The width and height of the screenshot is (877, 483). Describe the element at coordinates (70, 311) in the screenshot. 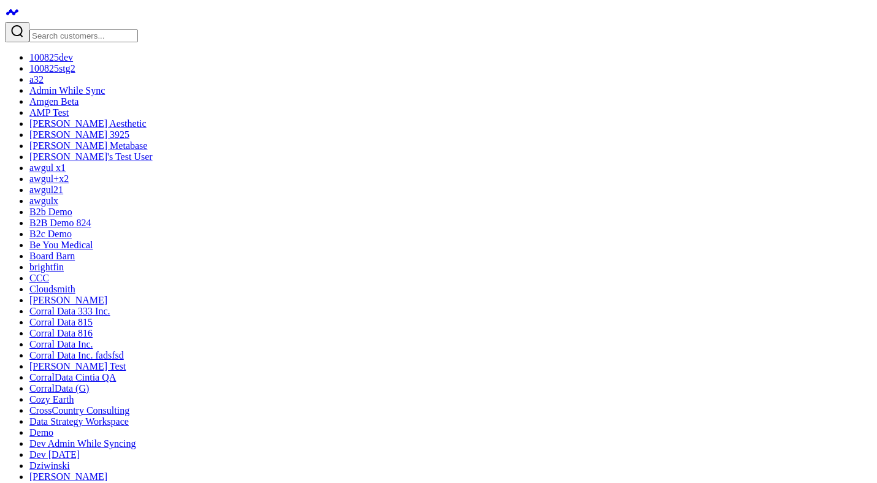

I see `a: Corral Data 333 Inc.` at that location.